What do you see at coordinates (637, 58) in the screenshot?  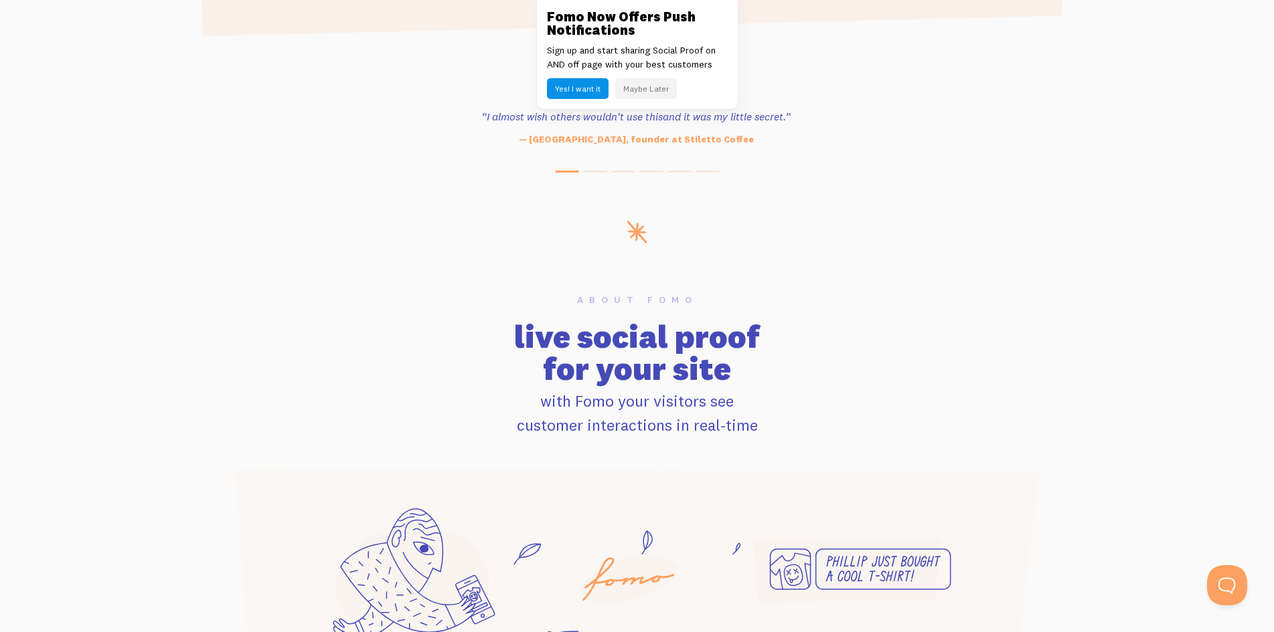 I see `p: Sign up and start sharing Social Proof on AND off page with your best customers` at bounding box center [637, 58].